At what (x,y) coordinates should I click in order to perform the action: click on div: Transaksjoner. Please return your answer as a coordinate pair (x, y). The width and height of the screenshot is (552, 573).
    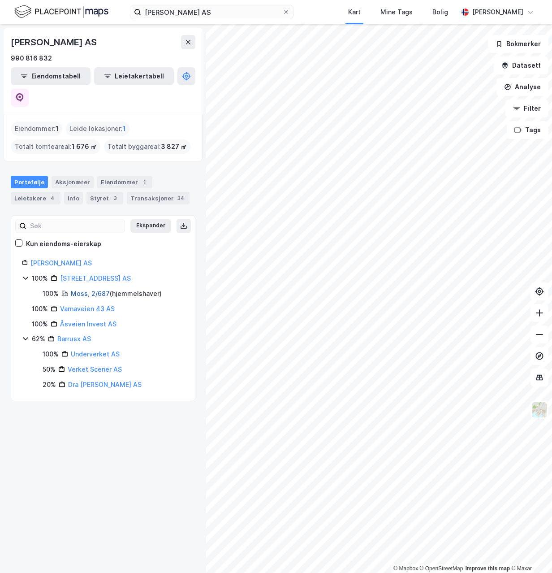
    Looking at the image, I should click on (158, 198).